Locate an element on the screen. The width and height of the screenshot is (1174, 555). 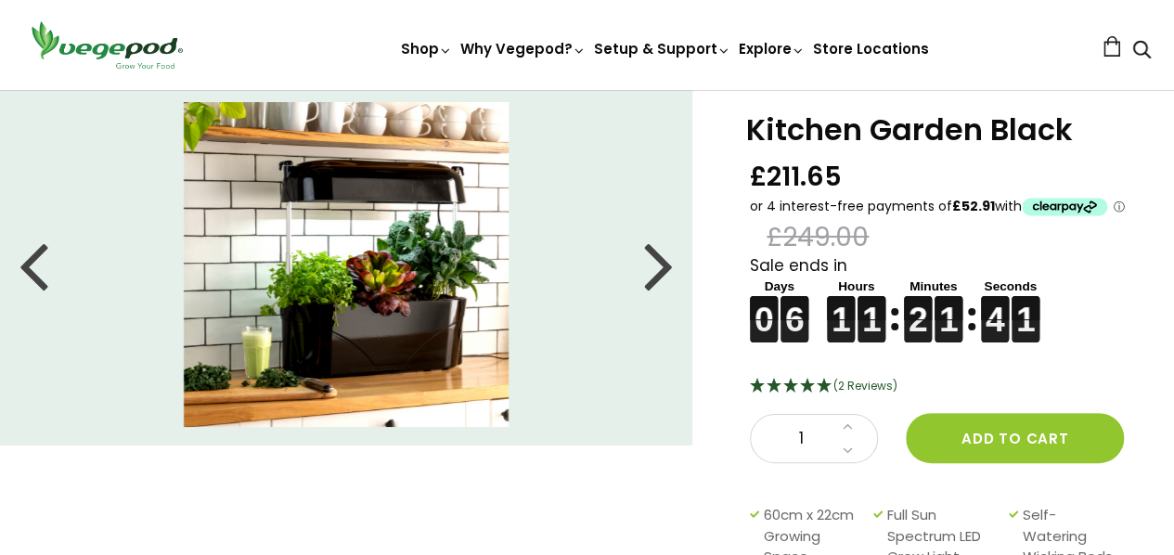
span: 1 is located at coordinates (801, 439).